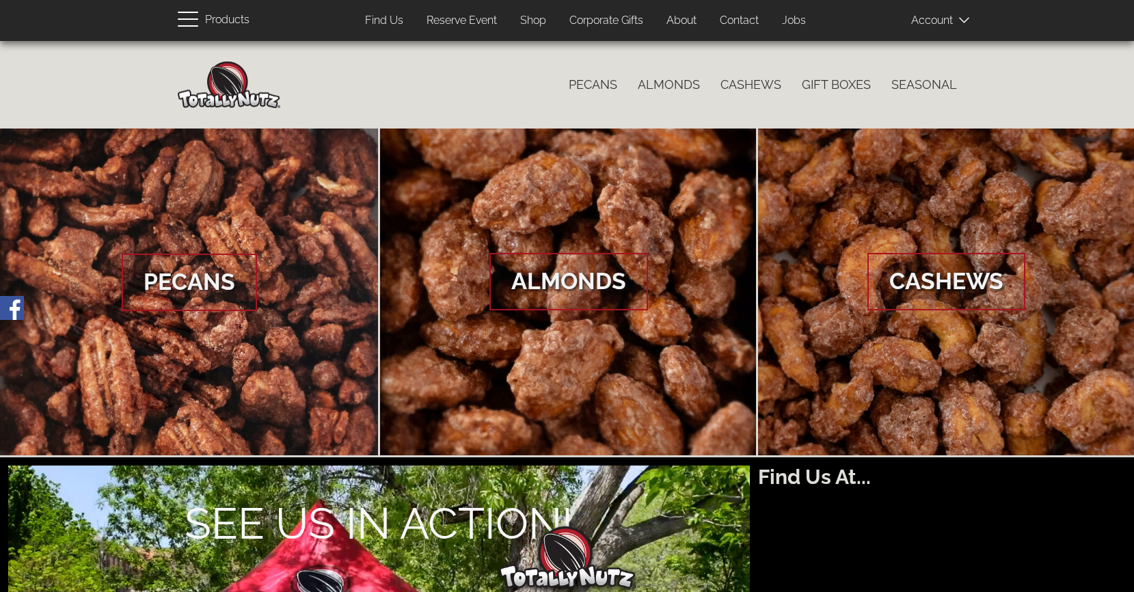  Describe the element at coordinates (569, 282) in the screenshot. I see `span: Almonds` at that location.